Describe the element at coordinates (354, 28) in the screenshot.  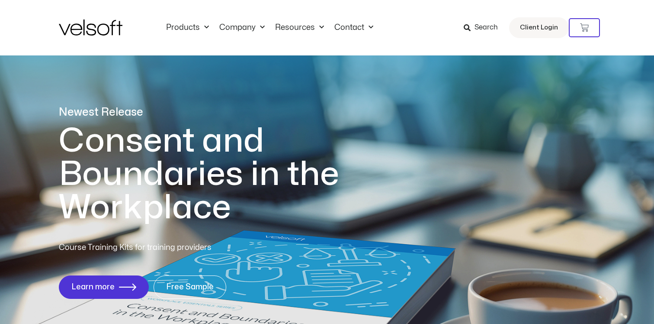
I see `a: ContactMenu Toggle` at that location.